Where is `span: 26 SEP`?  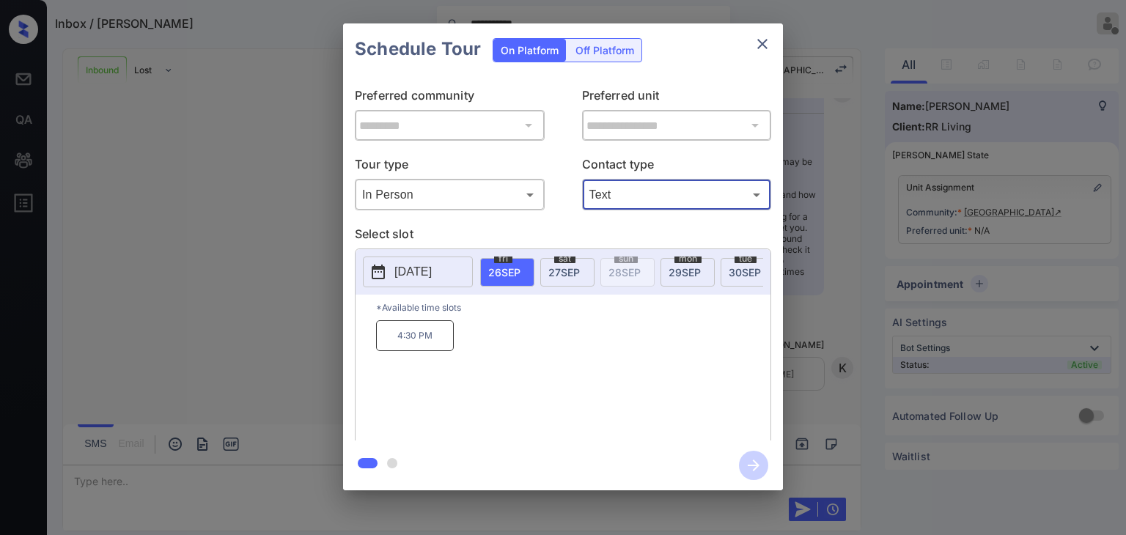 span: 26 SEP is located at coordinates (505, 272).